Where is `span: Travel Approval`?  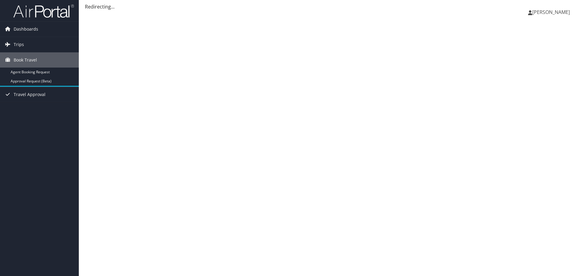 span: Travel Approval is located at coordinates (29, 95).